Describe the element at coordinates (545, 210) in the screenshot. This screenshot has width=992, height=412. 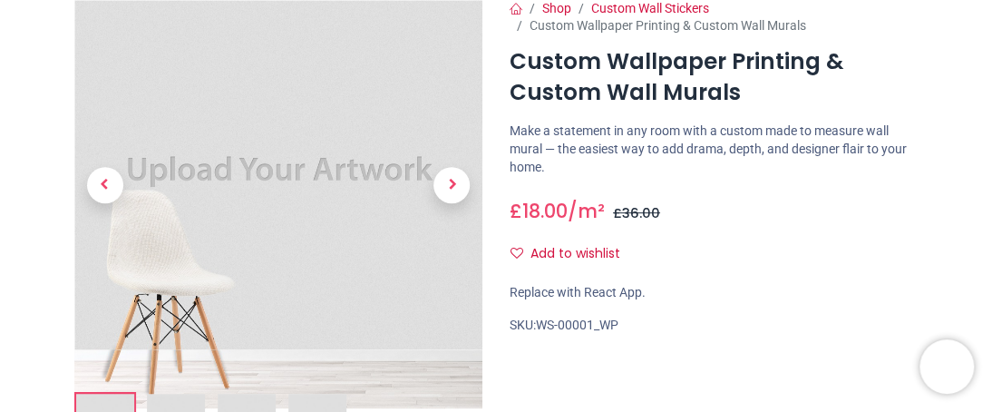
I see `span: 18.00` at that location.